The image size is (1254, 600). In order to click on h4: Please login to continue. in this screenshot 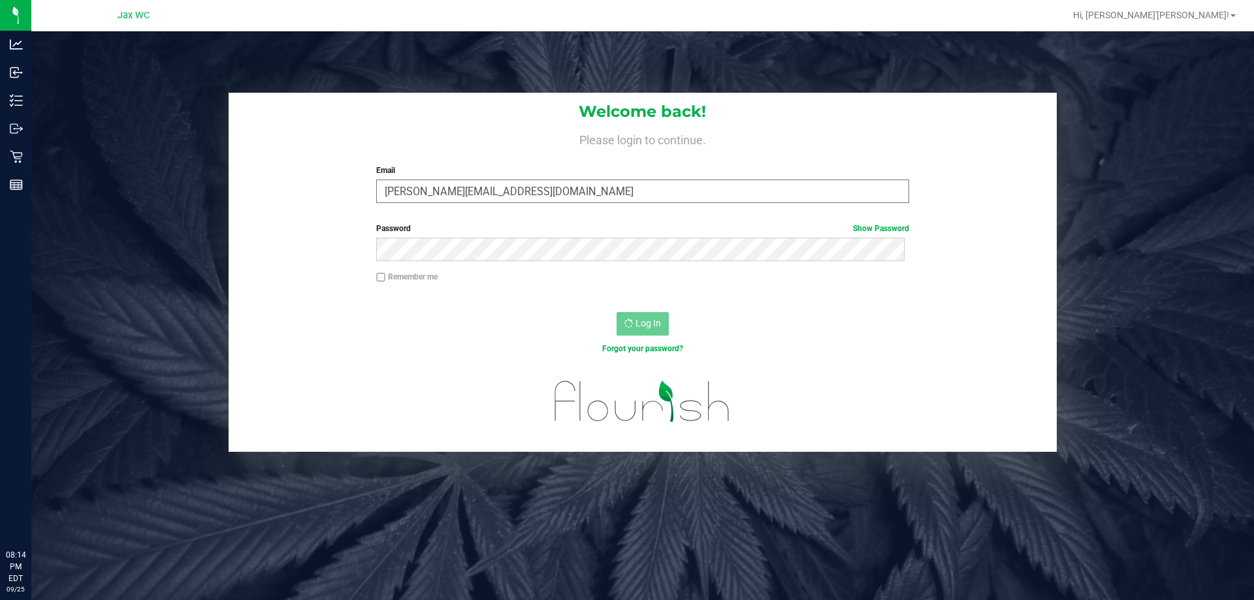, I will do `click(643, 138)`.